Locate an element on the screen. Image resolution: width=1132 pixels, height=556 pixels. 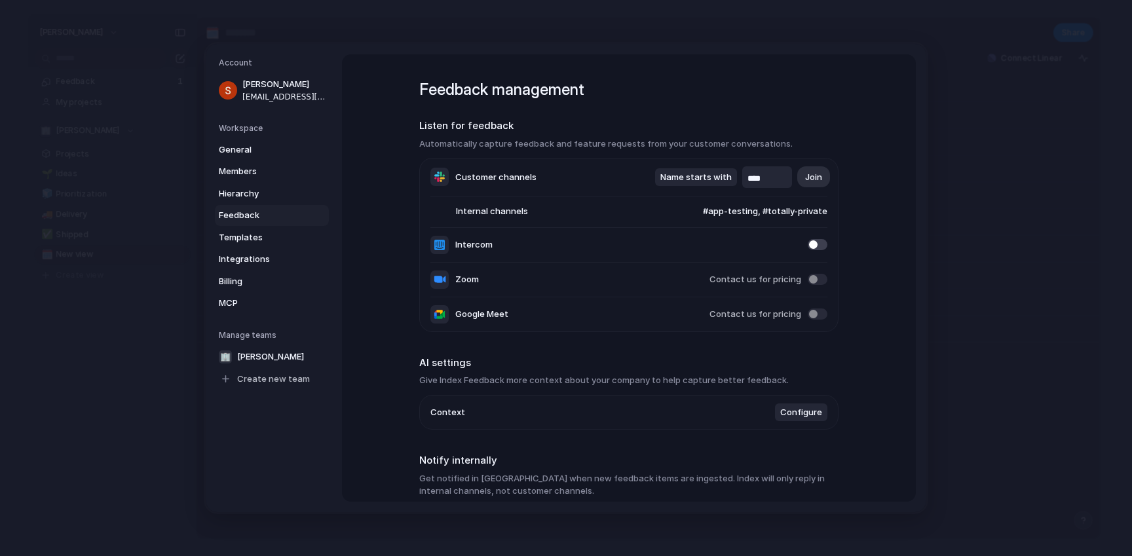
span: Internal channels is located at coordinates (479, 212).